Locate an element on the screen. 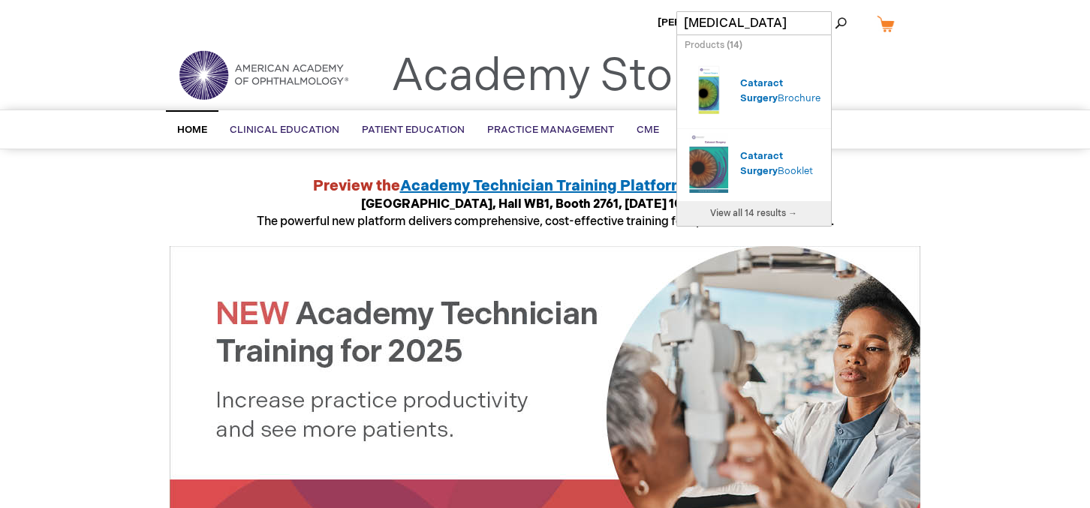  ul: Search Autocomplete Result is located at coordinates (754, 128).